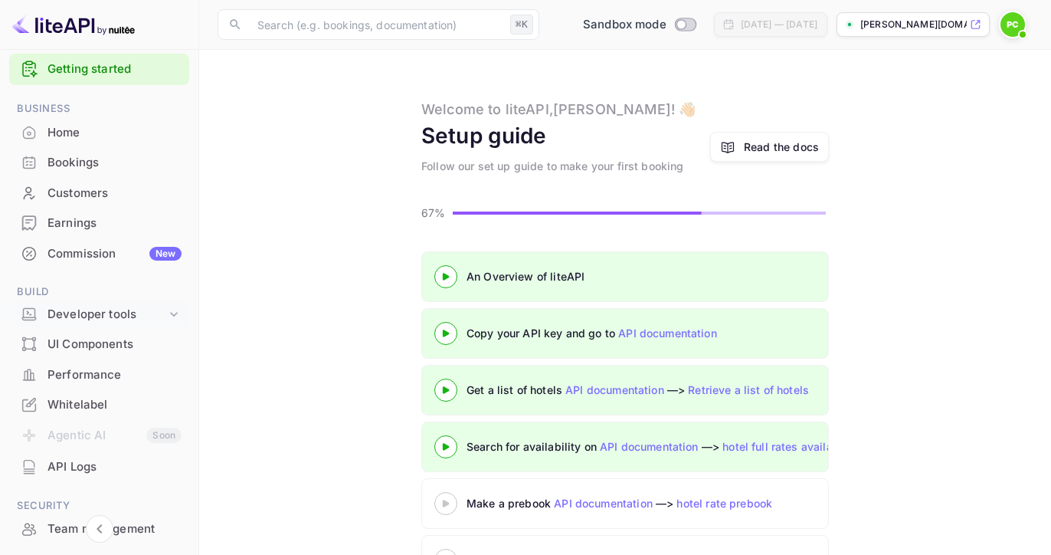 The image size is (1051, 555). Describe the element at coordinates (99, 222) in the screenshot. I see `a: Earnings` at that location.